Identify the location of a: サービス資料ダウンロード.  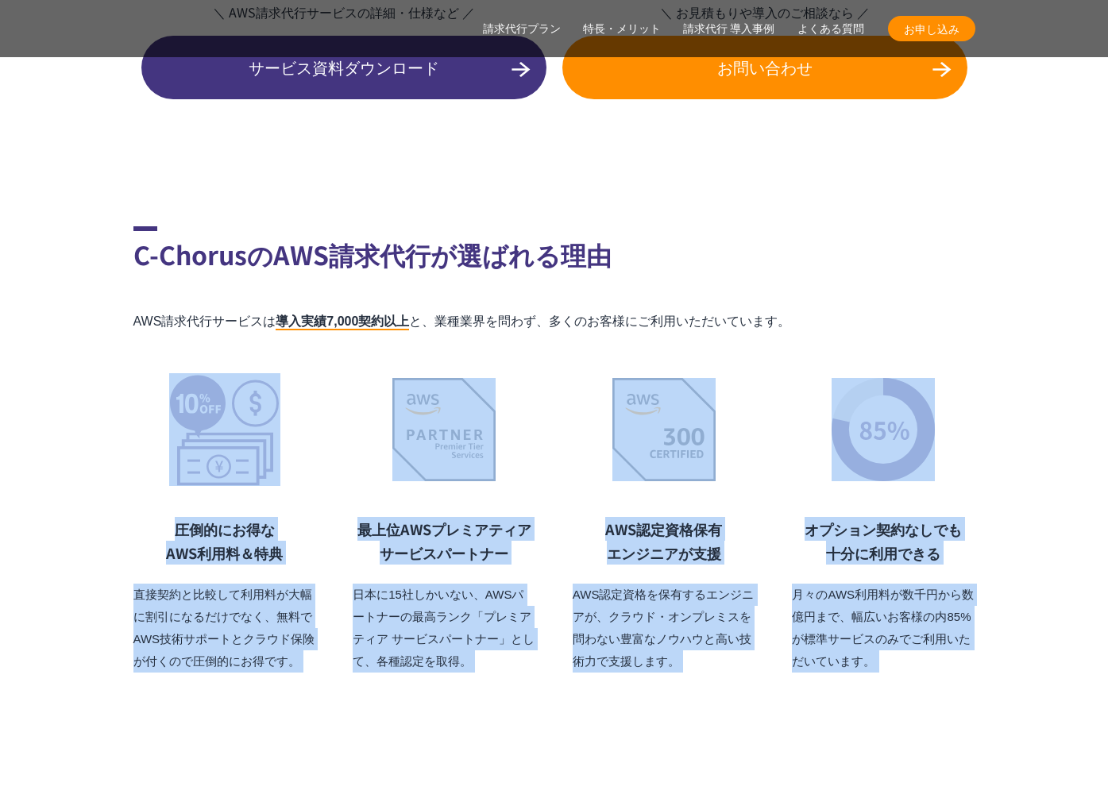
(344, 68).